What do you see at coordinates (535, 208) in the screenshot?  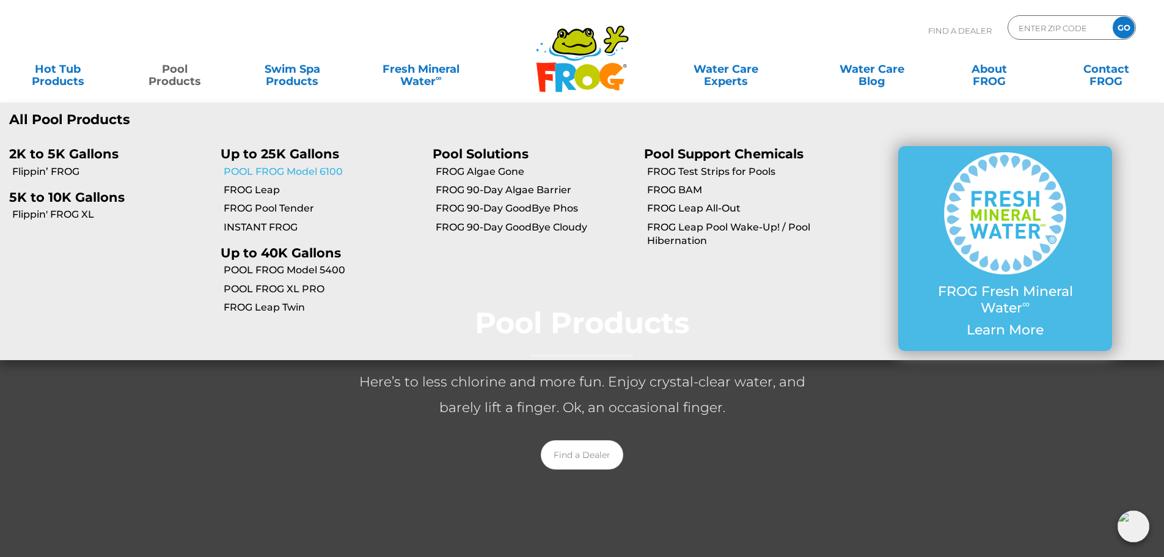 I see `a: FROG 90-Day GoodBye Phos` at bounding box center [535, 208].